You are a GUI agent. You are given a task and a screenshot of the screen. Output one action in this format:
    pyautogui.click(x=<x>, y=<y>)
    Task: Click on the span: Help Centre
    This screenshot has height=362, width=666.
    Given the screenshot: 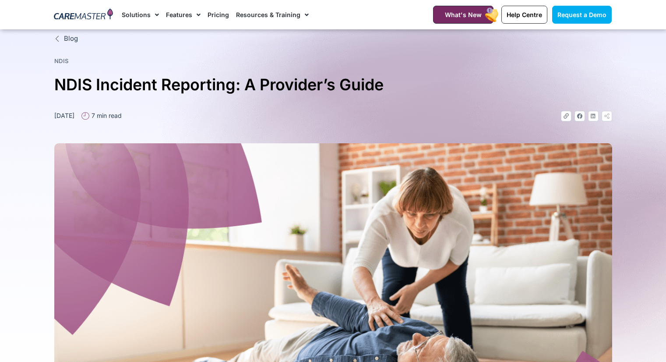 What is the action you would take?
    pyautogui.click(x=524, y=14)
    